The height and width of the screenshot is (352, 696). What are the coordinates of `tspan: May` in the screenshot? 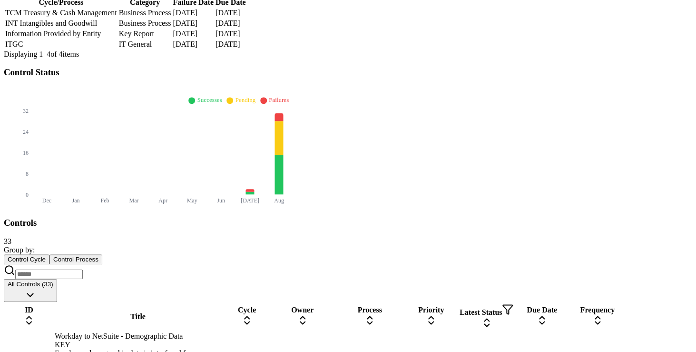 It's located at (192, 200).